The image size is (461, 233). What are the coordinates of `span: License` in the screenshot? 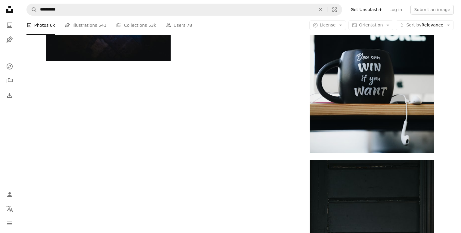 It's located at (328, 25).